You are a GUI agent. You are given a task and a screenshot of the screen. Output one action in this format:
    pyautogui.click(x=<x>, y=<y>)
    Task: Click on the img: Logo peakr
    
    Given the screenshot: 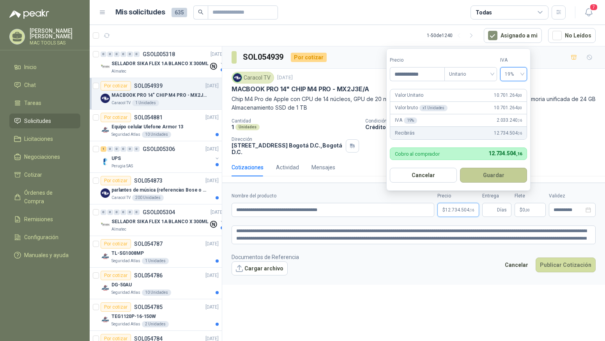 What is the action you would take?
    pyautogui.click(x=29, y=14)
    